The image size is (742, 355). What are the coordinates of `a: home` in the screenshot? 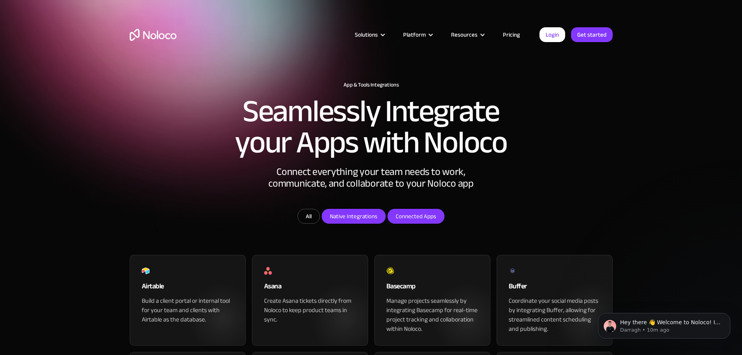 It's located at (153, 35).